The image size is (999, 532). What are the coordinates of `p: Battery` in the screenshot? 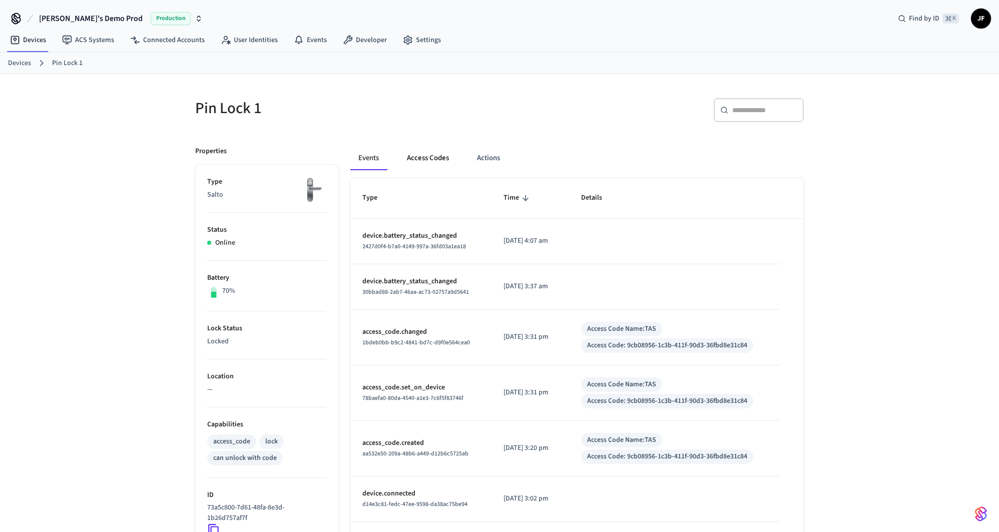 It's located at (267, 278).